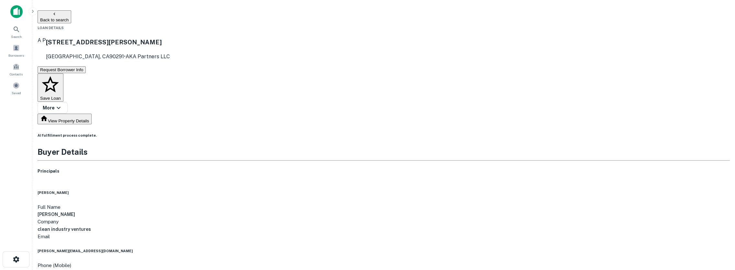  Describe the element at coordinates (42, 40) in the screenshot. I see `p: A P` at that location.